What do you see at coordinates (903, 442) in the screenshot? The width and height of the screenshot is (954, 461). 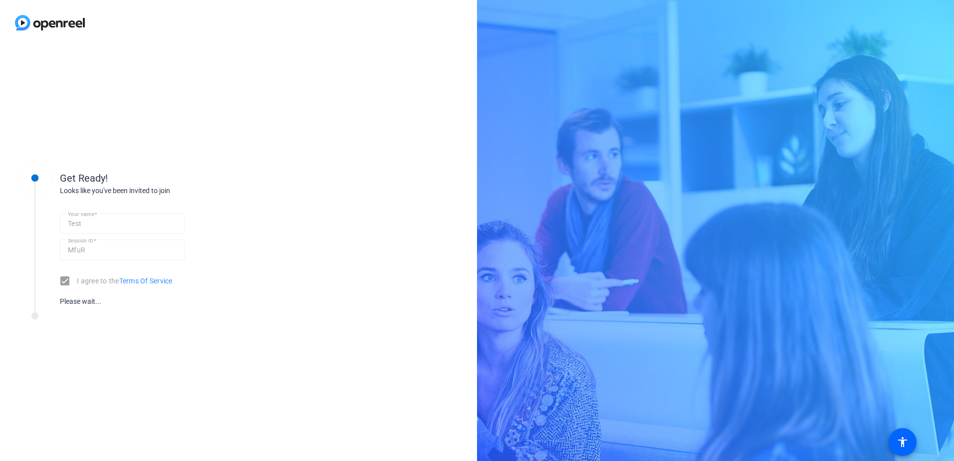 I see `mat-icon: accessibility` at bounding box center [903, 442].